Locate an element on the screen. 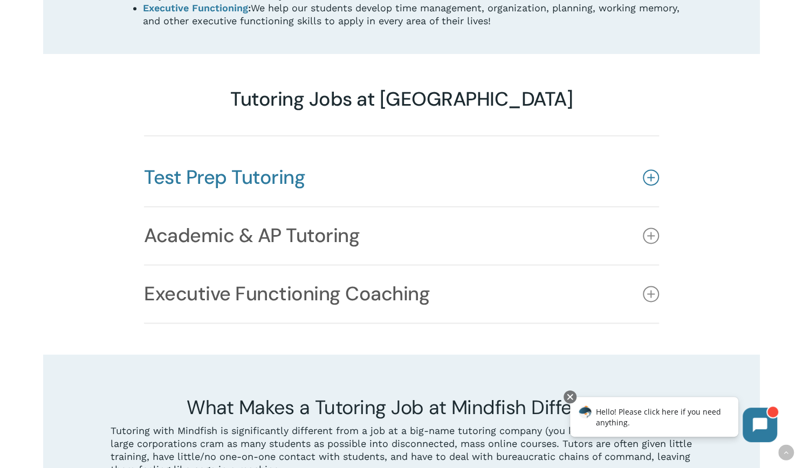  a: Test Prep Tutoring is located at coordinates (401, 178).